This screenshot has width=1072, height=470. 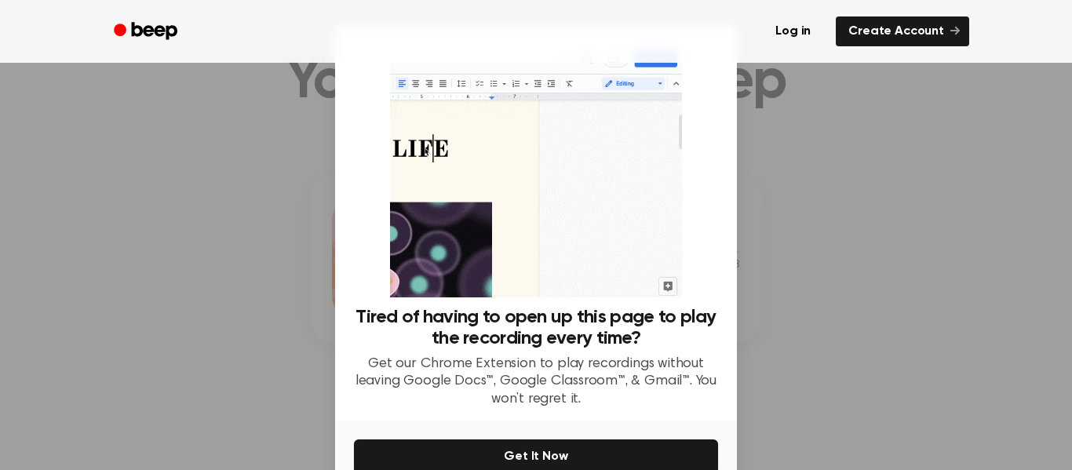 What do you see at coordinates (536, 382) in the screenshot?
I see `p: Get our Chrome Extension to play recordings without leaving Google Docs™, Google Classroom™, & Gm...` at bounding box center [536, 382].